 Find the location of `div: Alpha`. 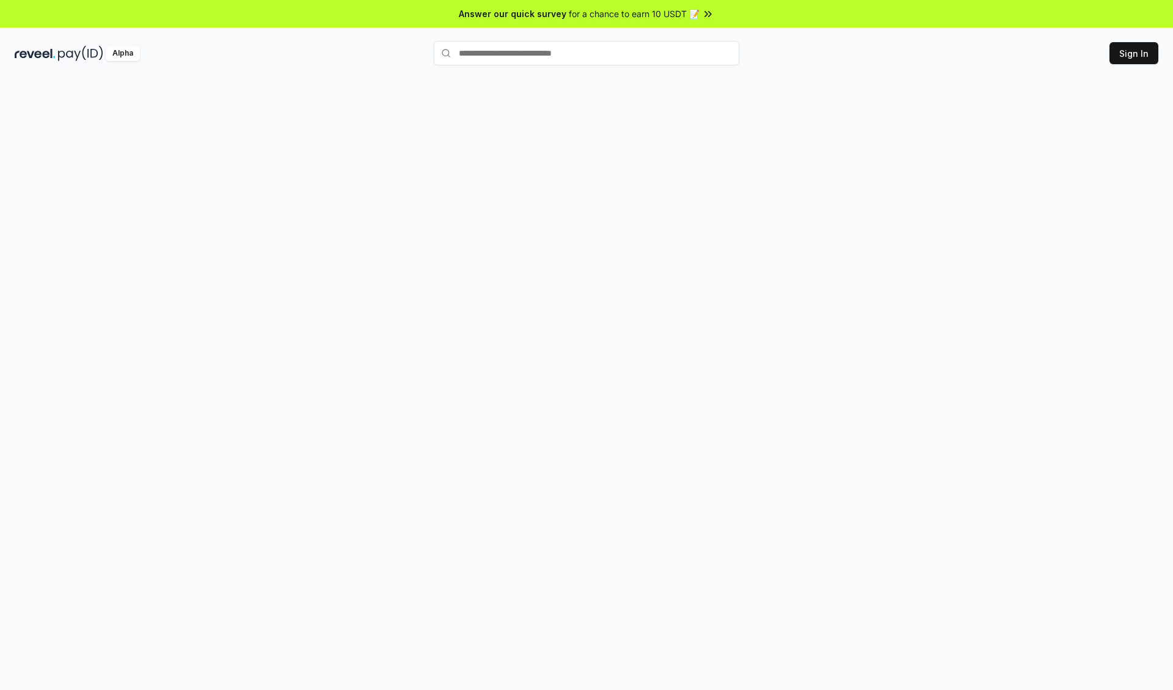

div: Alpha is located at coordinates (123, 53).